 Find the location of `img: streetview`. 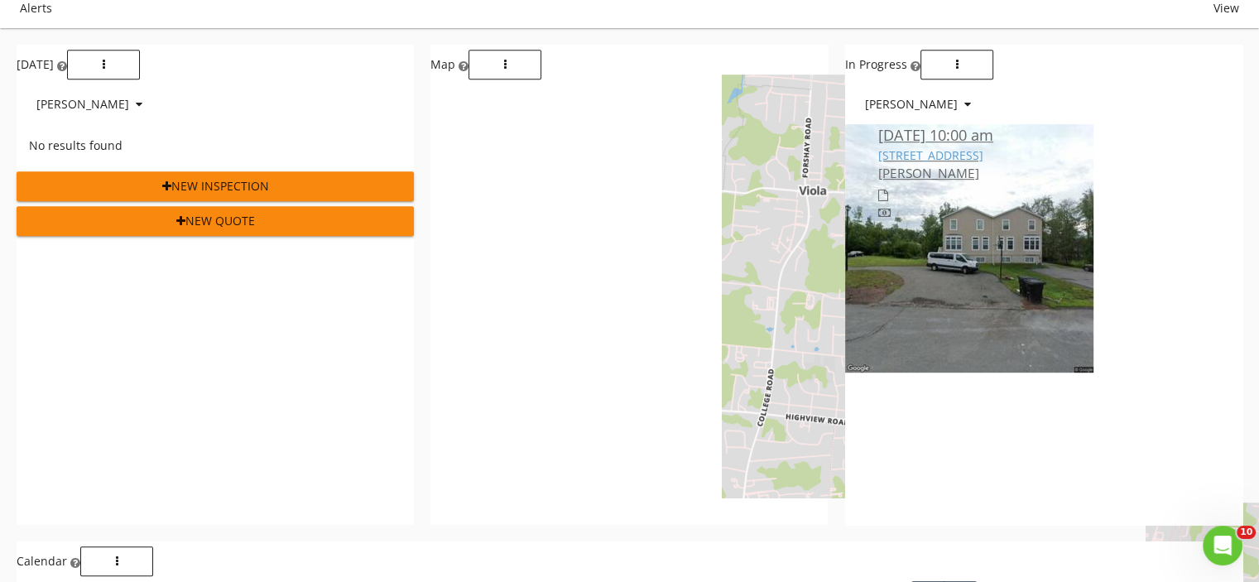

img: streetview is located at coordinates (969, 248).